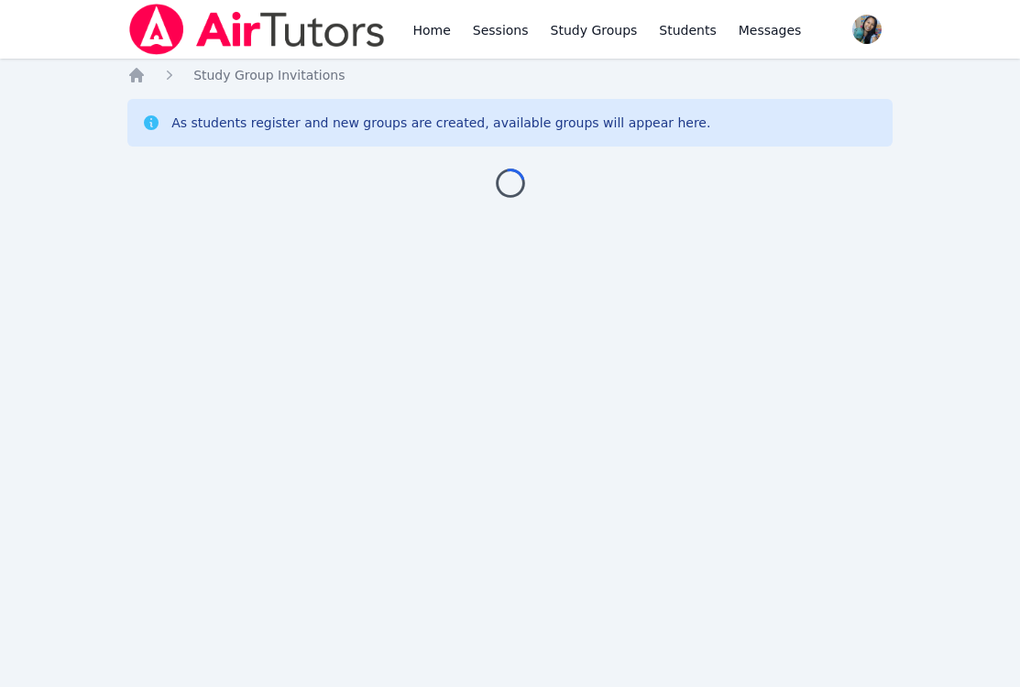 The height and width of the screenshot is (687, 1020). What do you see at coordinates (770, 30) in the screenshot?
I see `span: Messages` at bounding box center [770, 30].